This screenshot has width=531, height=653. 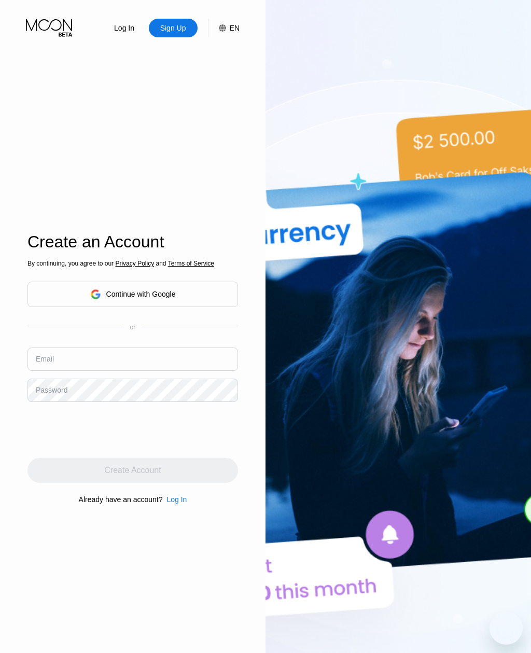 I want to click on span: and, so click(x=161, y=264).